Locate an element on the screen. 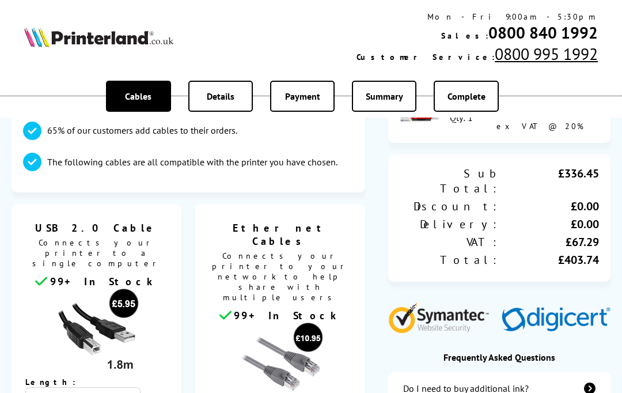 The height and width of the screenshot is (393, 622). div: VAT: is located at coordinates (449, 242).